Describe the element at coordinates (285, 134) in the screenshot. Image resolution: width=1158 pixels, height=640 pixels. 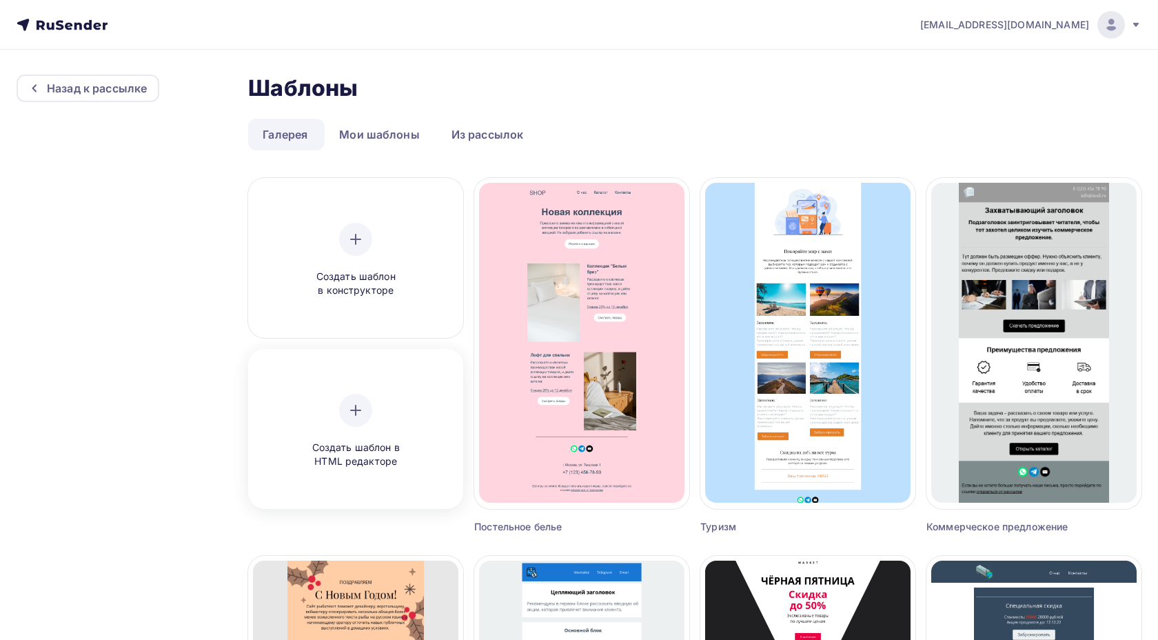
I see `a: Галерея` at that location.